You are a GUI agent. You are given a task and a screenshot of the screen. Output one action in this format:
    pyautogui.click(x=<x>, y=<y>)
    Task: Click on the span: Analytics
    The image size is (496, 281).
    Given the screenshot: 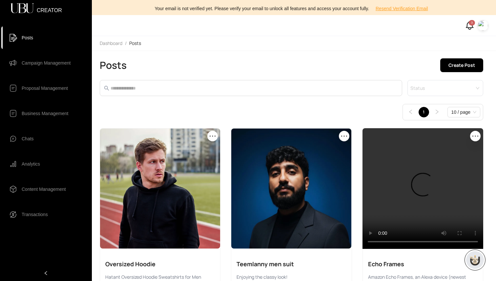 What is the action you would take?
    pyautogui.click(x=31, y=164)
    